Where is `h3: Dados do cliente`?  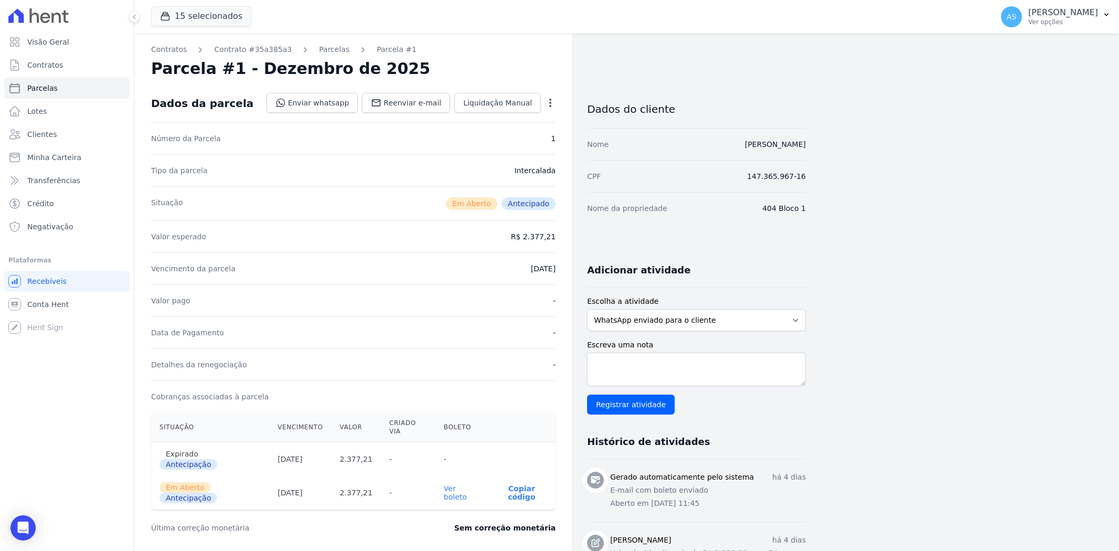
h3: Dados do cliente is located at coordinates (696, 109).